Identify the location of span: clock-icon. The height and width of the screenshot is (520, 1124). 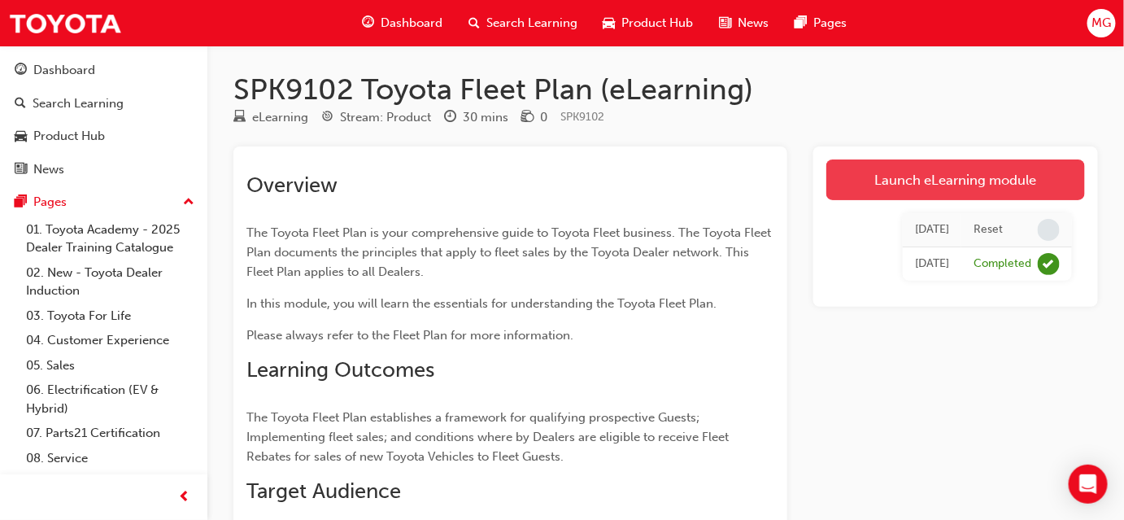
(450, 118).